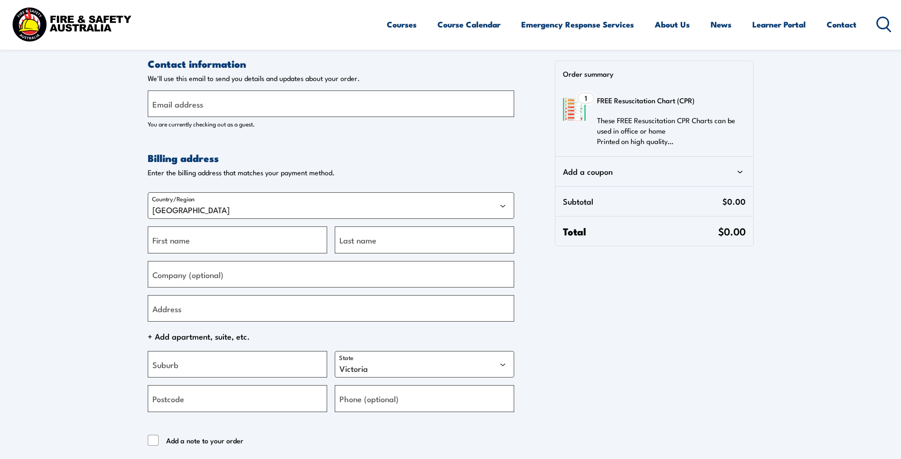 The image size is (901, 459). What do you see at coordinates (237, 240) in the screenshot?
I see `input: First name` at bounding box center [237, 240].